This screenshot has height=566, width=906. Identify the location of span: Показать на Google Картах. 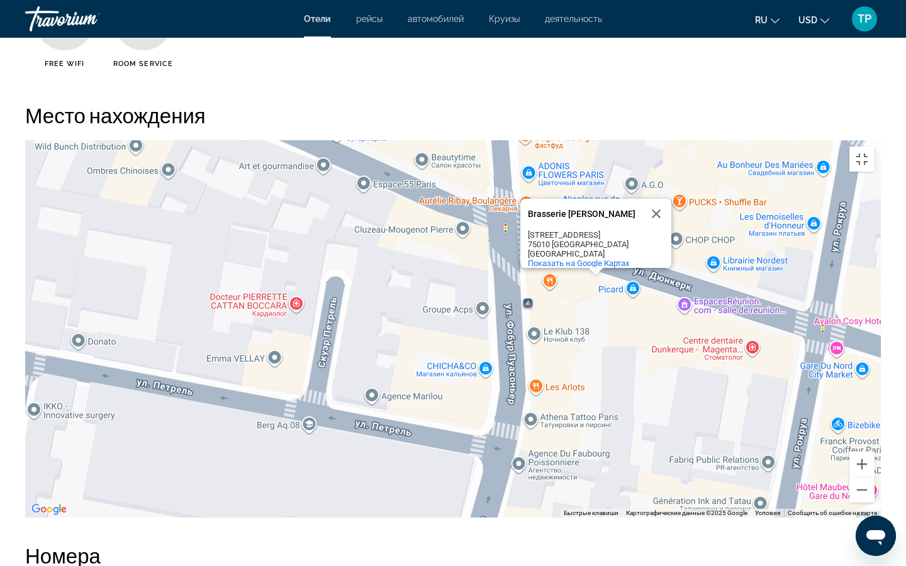
(578, 263).